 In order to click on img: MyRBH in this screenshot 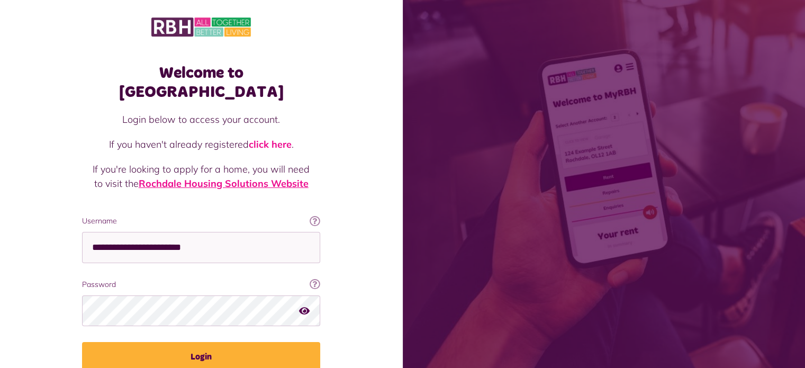, I will do `click(201, 27)`.